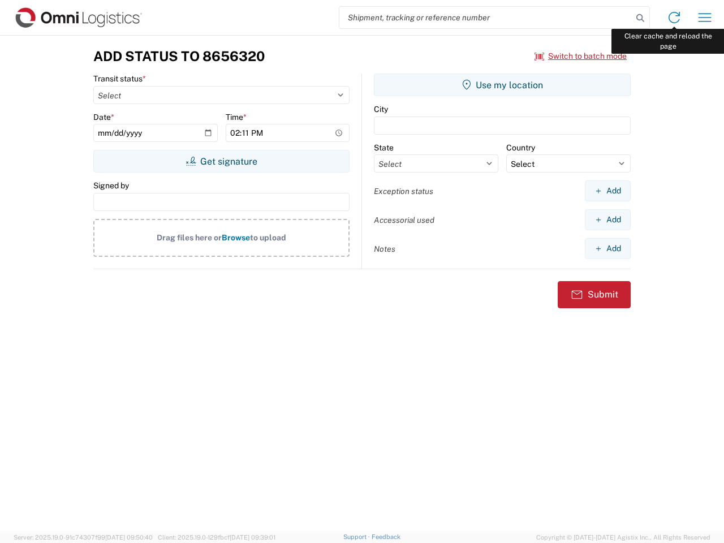  What do you see at coordinates (217, 538) in the screenshot?
I see `span: Client: 2025.19.0-129fbcf` at bounding box center [217, 538].